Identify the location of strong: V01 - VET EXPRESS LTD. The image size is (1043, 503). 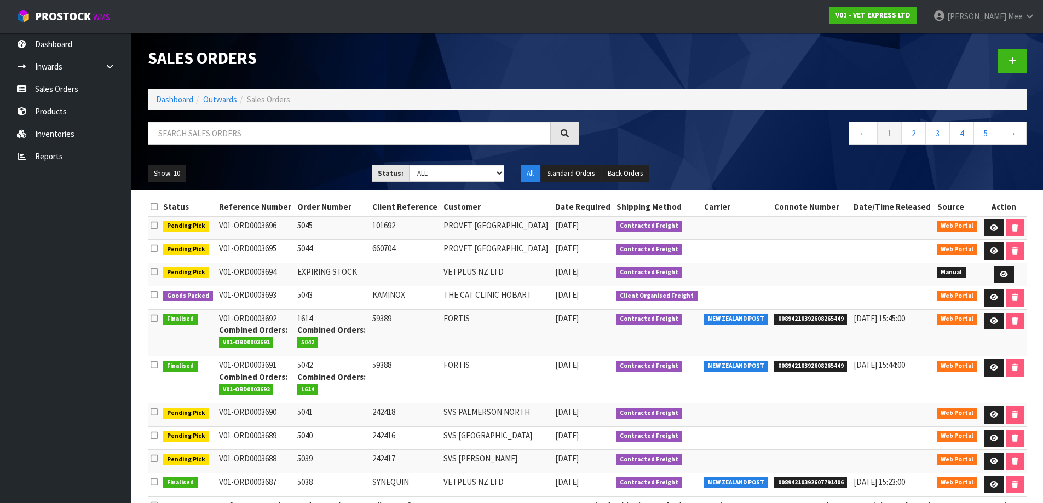
(873, 15).